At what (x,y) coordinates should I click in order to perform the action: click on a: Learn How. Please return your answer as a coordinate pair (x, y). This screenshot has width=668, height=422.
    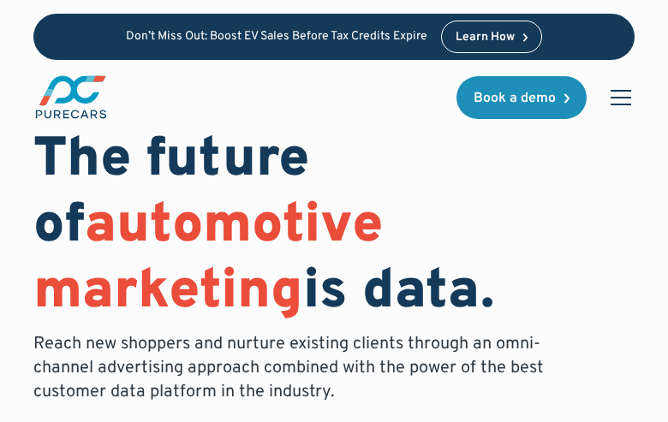
    Looking at the image, I should click on (492, 37).